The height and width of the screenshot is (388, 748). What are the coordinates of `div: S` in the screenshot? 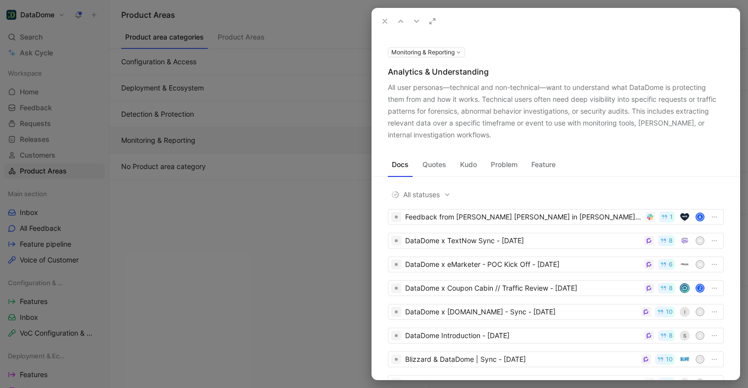 It's located at (685, 336).